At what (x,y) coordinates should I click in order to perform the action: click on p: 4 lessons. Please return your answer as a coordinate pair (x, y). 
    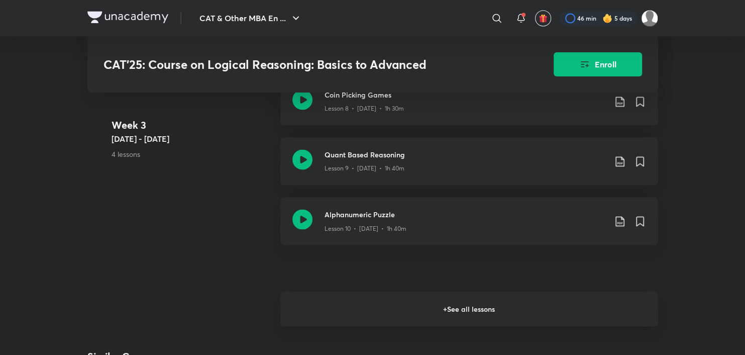
    Looking at the image, I should click on (192, 154).